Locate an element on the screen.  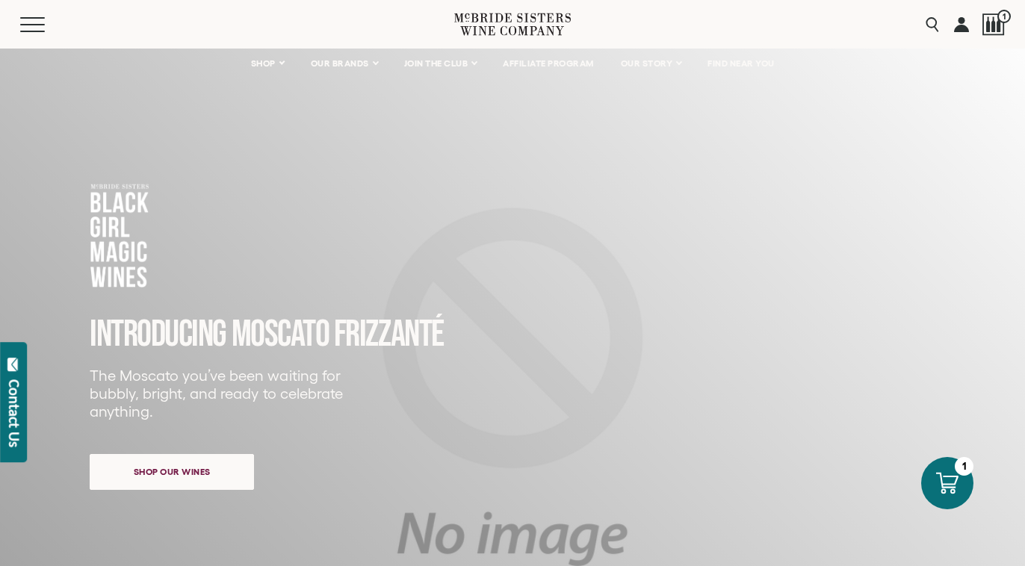
div: Contact Us is located at coordinates (14, 413).